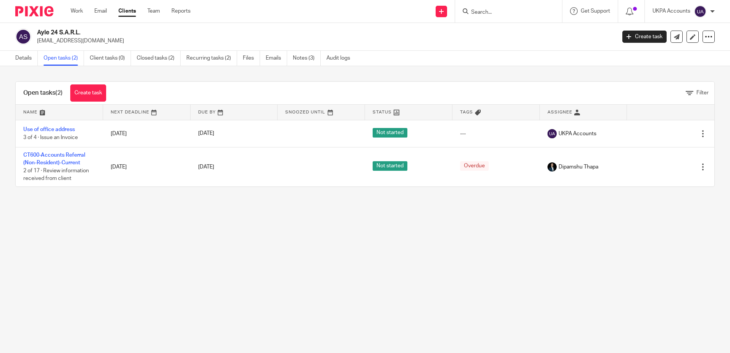 This screenshot has width=730, height=353. Describe the element at coordinates (267, 32) in the screenshot. I see `h2: Ayle 24 S.A.R.L.` at that location.